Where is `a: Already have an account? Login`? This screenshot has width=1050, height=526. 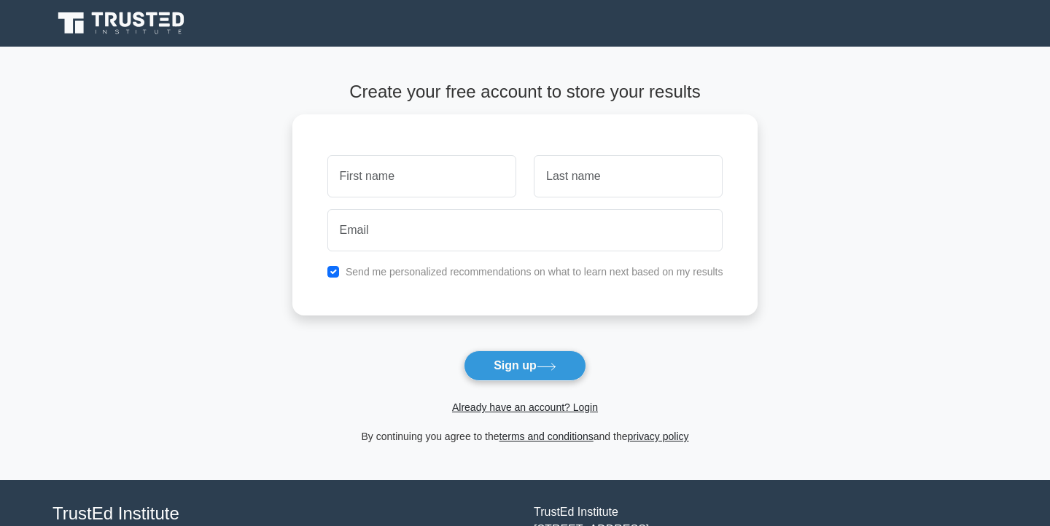 a: Already have an account? Login is located at coordinates (525, 407).